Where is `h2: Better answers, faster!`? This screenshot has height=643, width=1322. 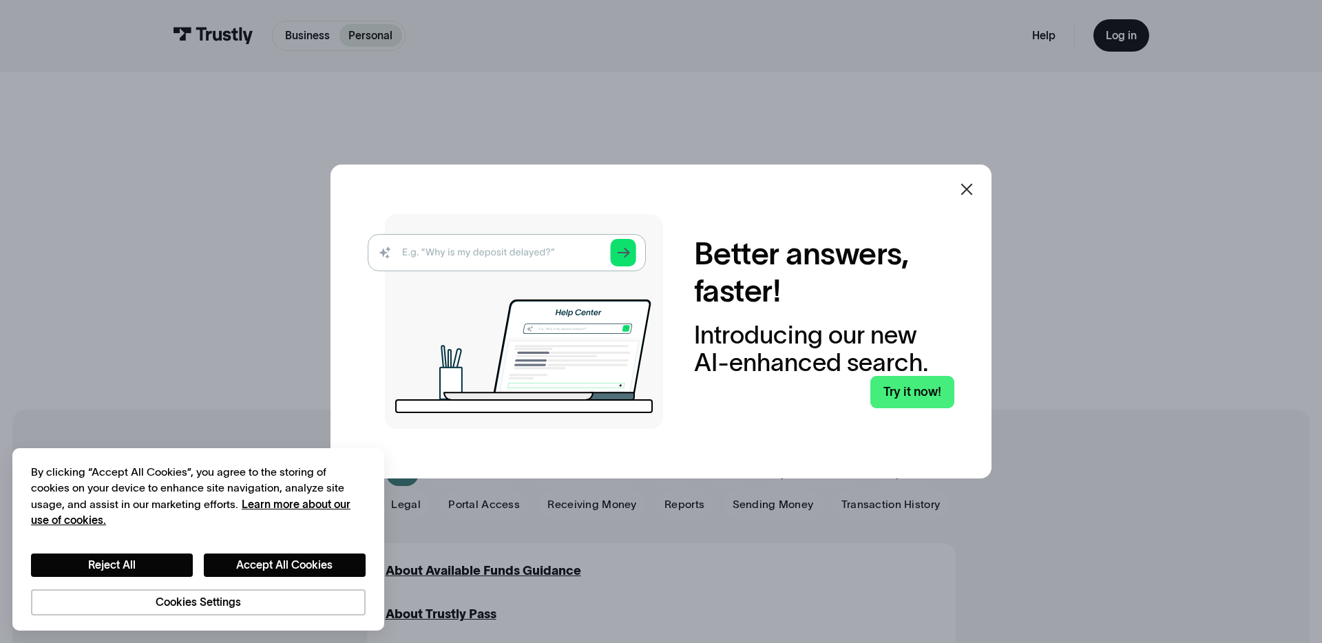
h2: Better answers, faster! is located at coordinates (824, 272).